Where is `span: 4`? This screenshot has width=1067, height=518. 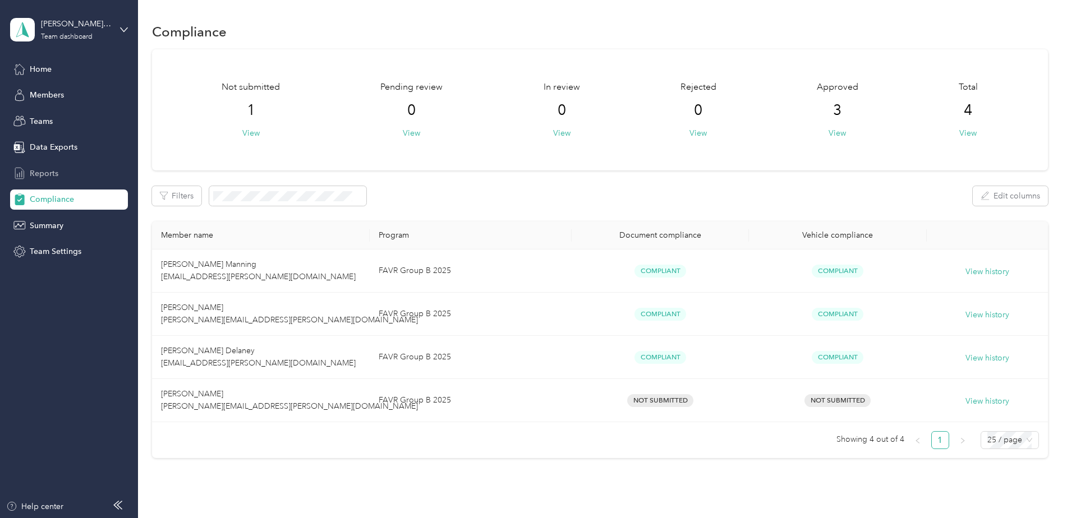 span: 4 is located at coordinates (968, 111).